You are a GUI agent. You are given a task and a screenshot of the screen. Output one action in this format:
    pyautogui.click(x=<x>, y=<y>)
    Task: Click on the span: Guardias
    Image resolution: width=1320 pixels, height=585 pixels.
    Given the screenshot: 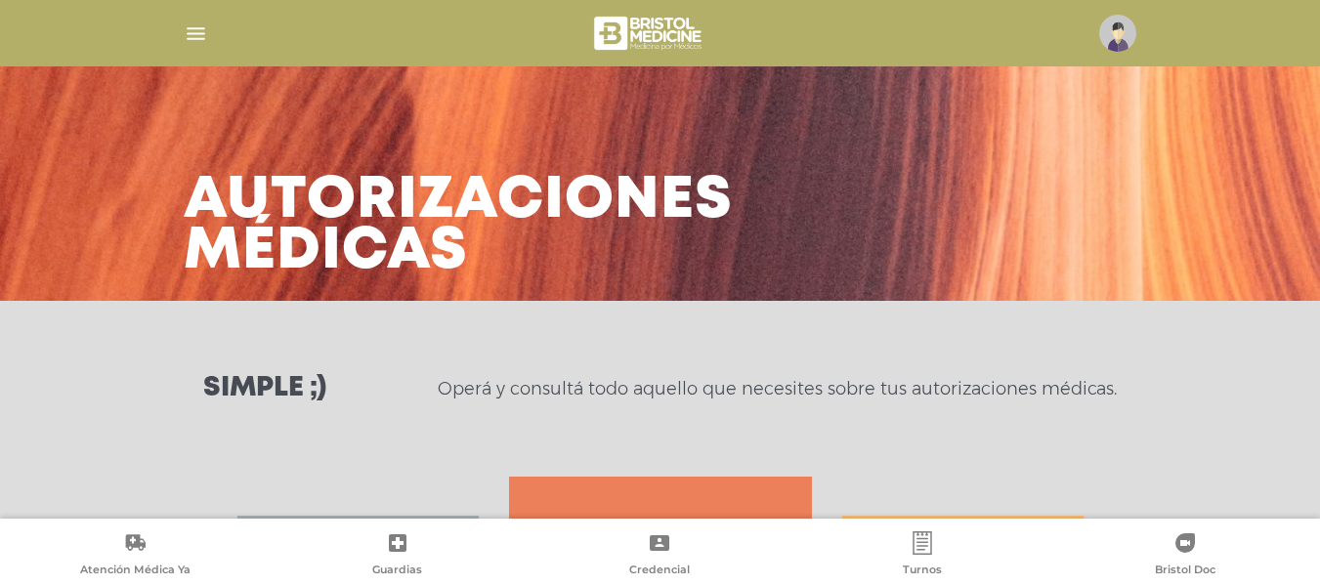 What is the action you would take?
    pyautogui.click(x=397, y=572)
    